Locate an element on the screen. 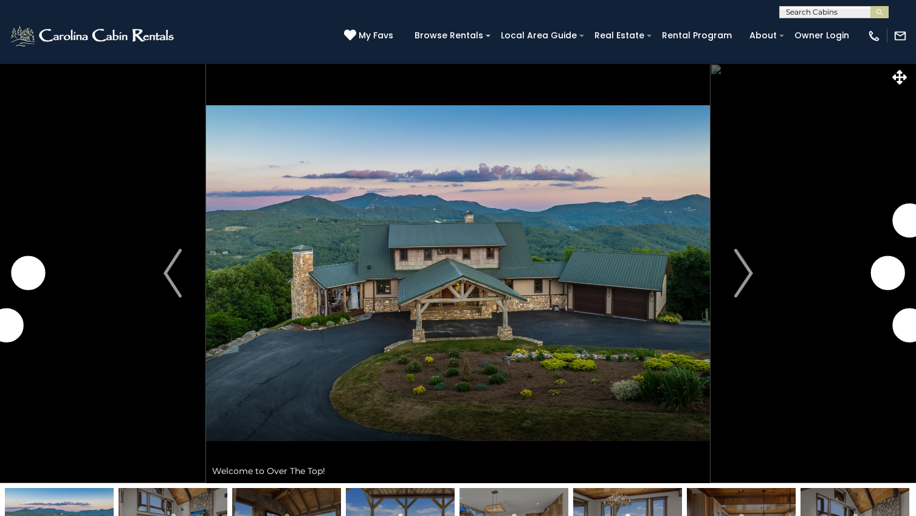 The width and height of the screenshot is (916, 516). div: Welcome to Over The Top! is located at coordinates (458, 471).